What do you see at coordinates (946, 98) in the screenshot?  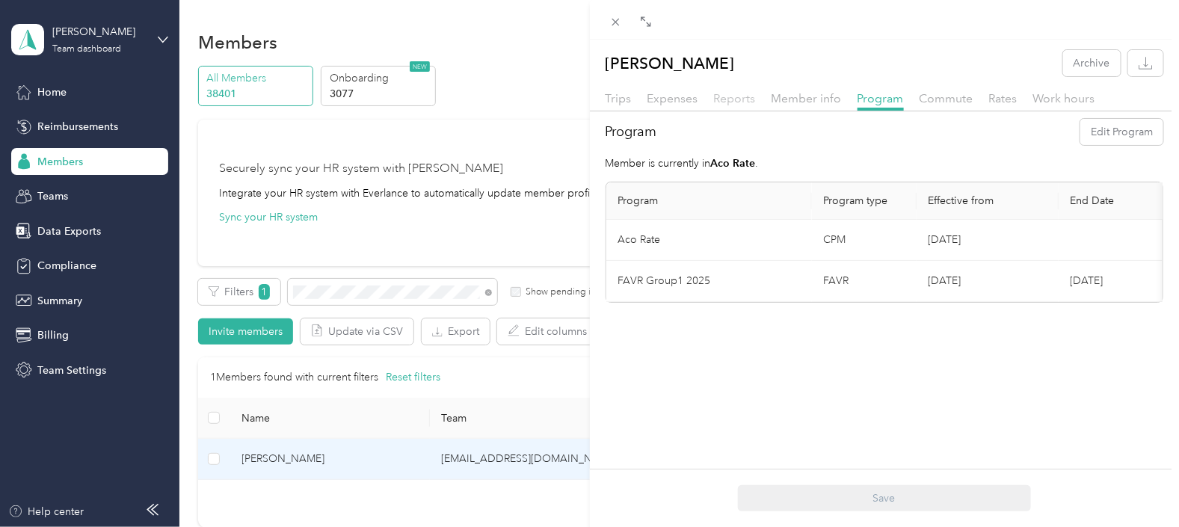 I see `span: Commute` at bounding box center [946, 98].